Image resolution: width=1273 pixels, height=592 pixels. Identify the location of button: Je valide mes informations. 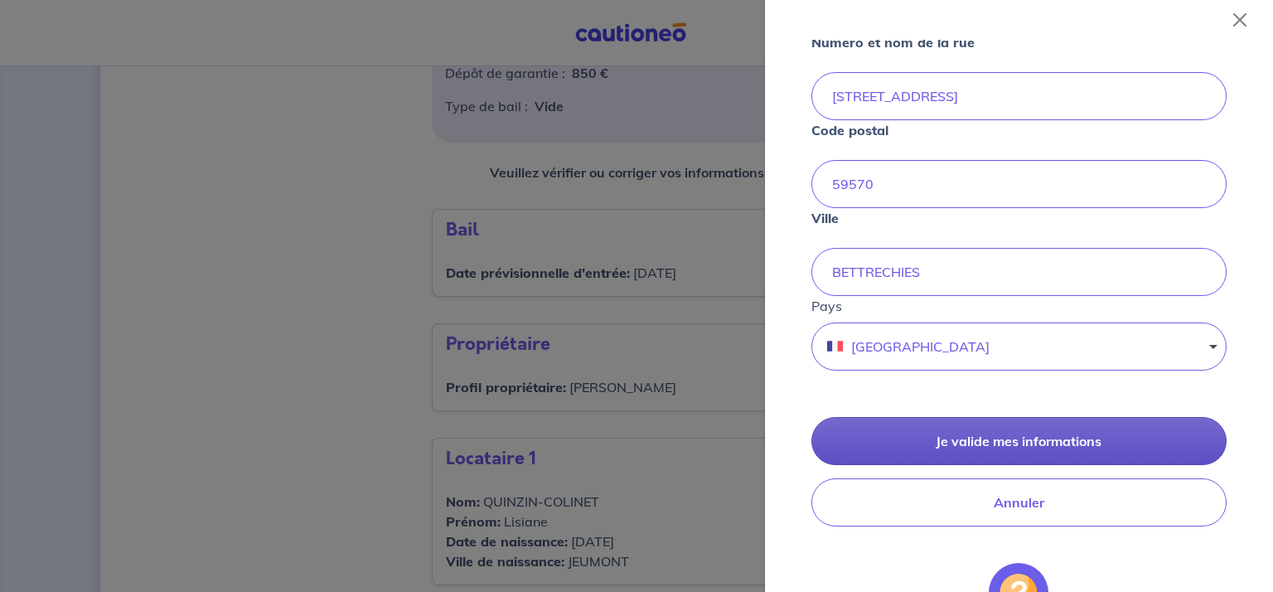
(1019, 441).